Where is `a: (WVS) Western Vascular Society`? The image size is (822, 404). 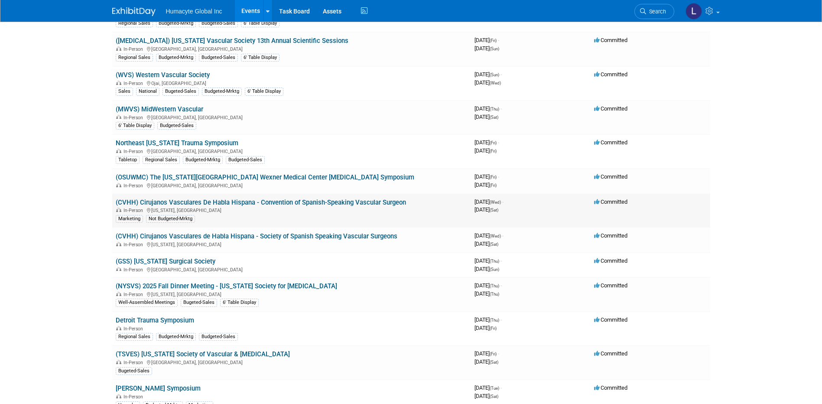 a: (WVS) Western Vascular Society is located at coordinates (162, 75).